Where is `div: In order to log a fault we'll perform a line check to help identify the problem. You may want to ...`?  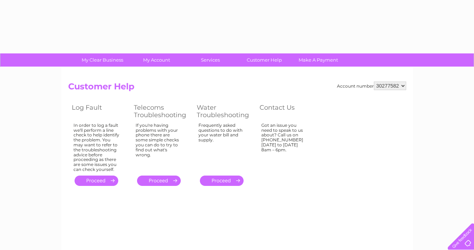 div: In order to log a fault we'll perform a line check to help identify the problem. You may want to ... is located at coordinates (97, 147).